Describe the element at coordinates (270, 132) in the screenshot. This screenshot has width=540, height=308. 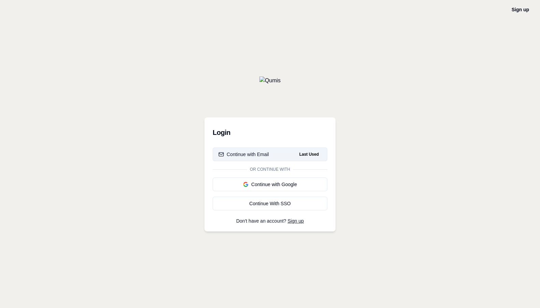
I see `h3: Login` at that location.